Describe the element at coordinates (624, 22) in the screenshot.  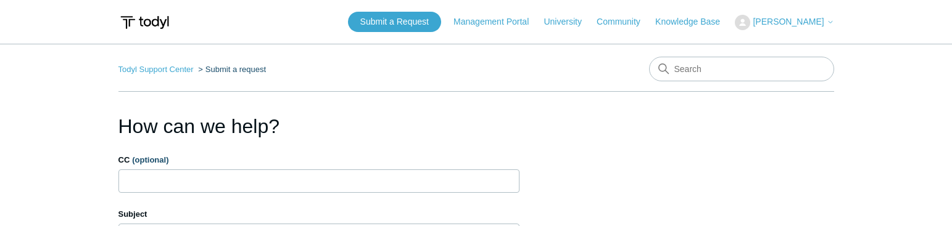
I see `a: Community` at that location.